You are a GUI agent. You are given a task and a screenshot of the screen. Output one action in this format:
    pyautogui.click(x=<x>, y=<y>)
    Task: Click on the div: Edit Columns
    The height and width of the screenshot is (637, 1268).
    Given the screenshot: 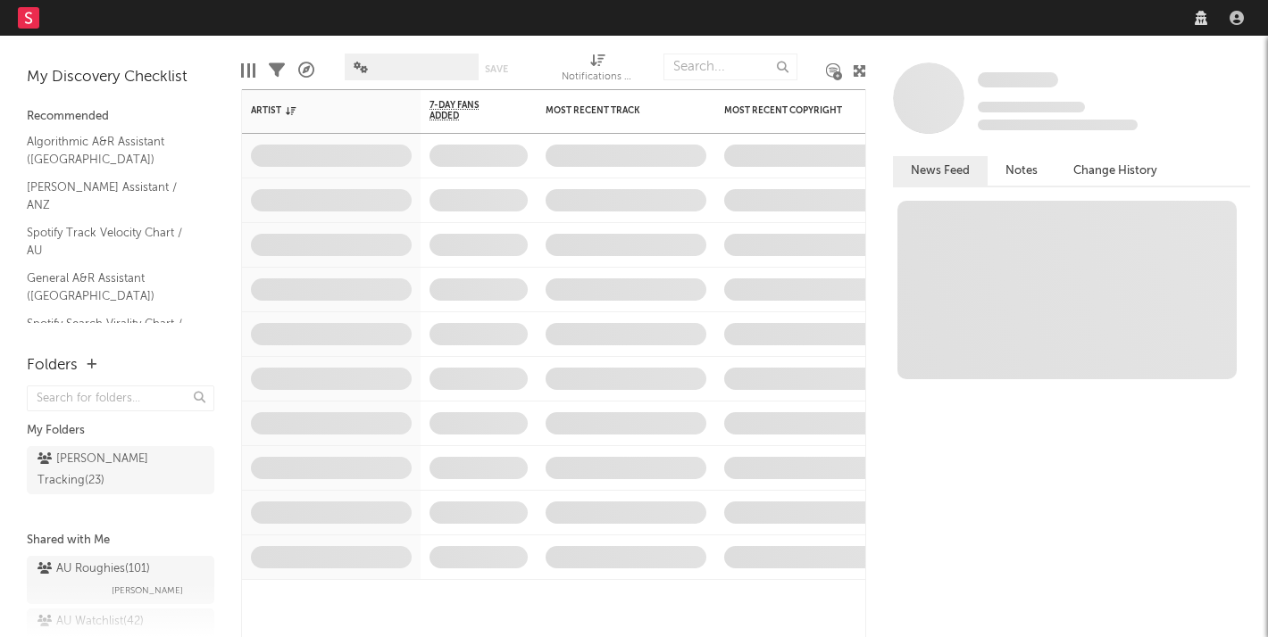 What is the action you would take?
    pyautogui.click(x=248, y=71)
    